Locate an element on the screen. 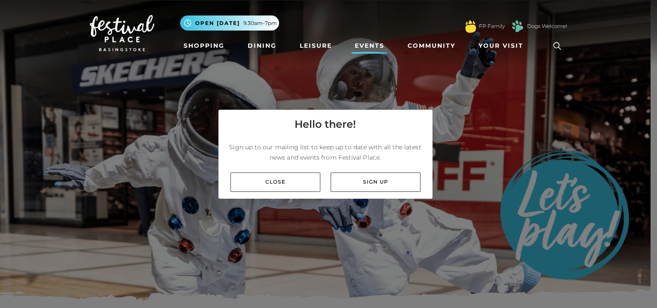 Image resolution: width=657 pixels, height=308 pixels. a: FP Family is located at coordinates (492, 26).